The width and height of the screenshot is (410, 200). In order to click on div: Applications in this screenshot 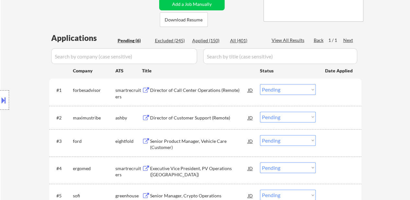, I will do `click(83, 38)`.